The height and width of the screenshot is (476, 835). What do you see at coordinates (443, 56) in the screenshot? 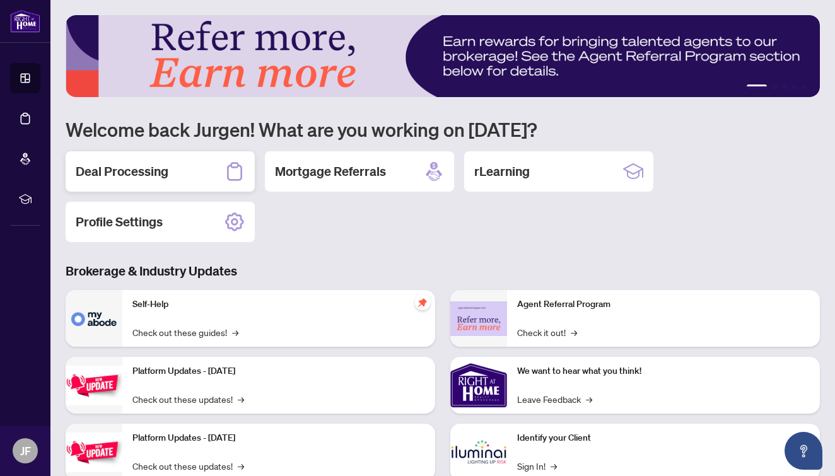
I see `img: Slide 0` at bounding box center [443, 56].